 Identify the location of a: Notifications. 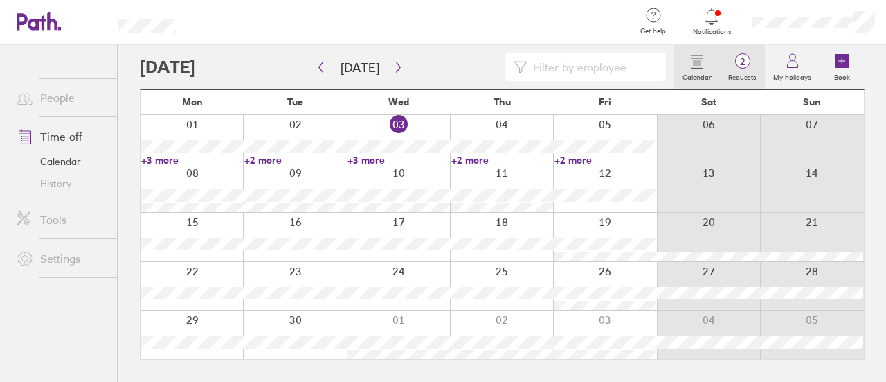
(712, 21).